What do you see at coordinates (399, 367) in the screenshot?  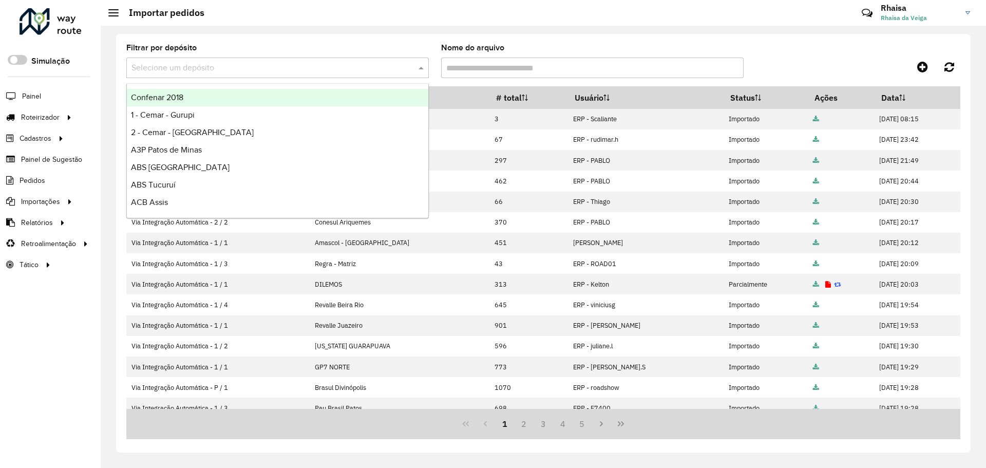 I see `td: GP7 NORTE` at bounding box center [399, 367].